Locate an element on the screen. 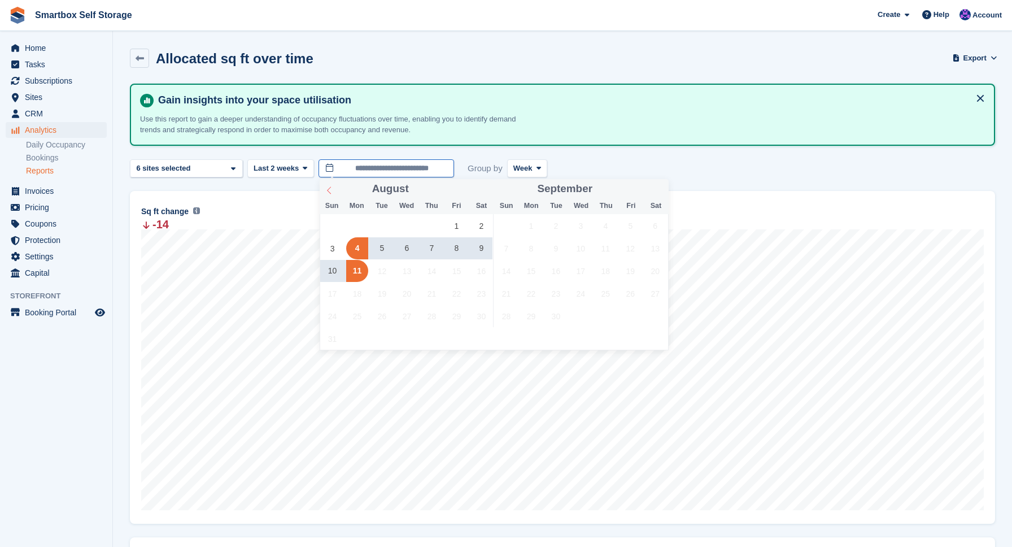  span: August 16, 2025 is located at coordinates (481, 271).